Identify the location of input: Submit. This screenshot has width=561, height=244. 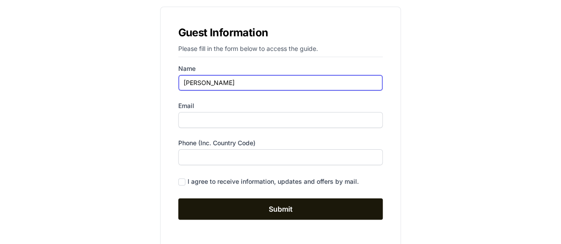
(281, 209).